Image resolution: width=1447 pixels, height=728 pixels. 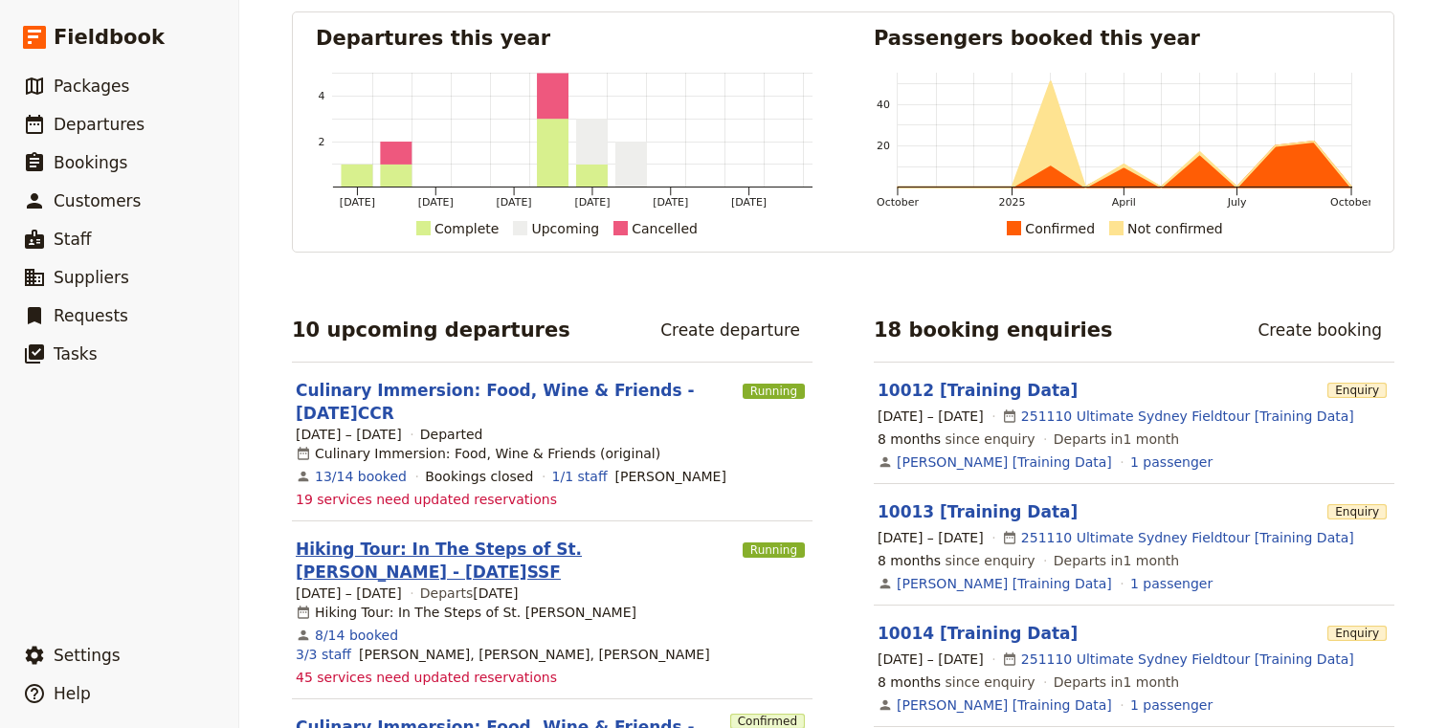 I want to click on span: 45 services need updated reservations, so click(x=426, y=678).